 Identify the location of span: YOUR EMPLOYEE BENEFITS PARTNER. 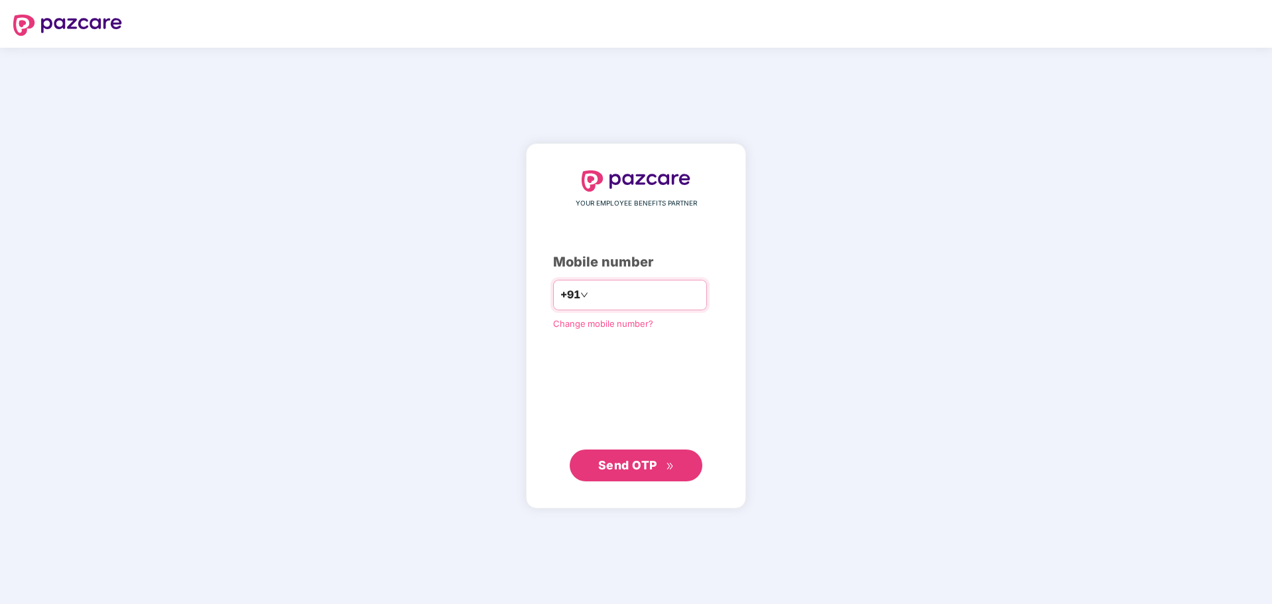
(636, 204).